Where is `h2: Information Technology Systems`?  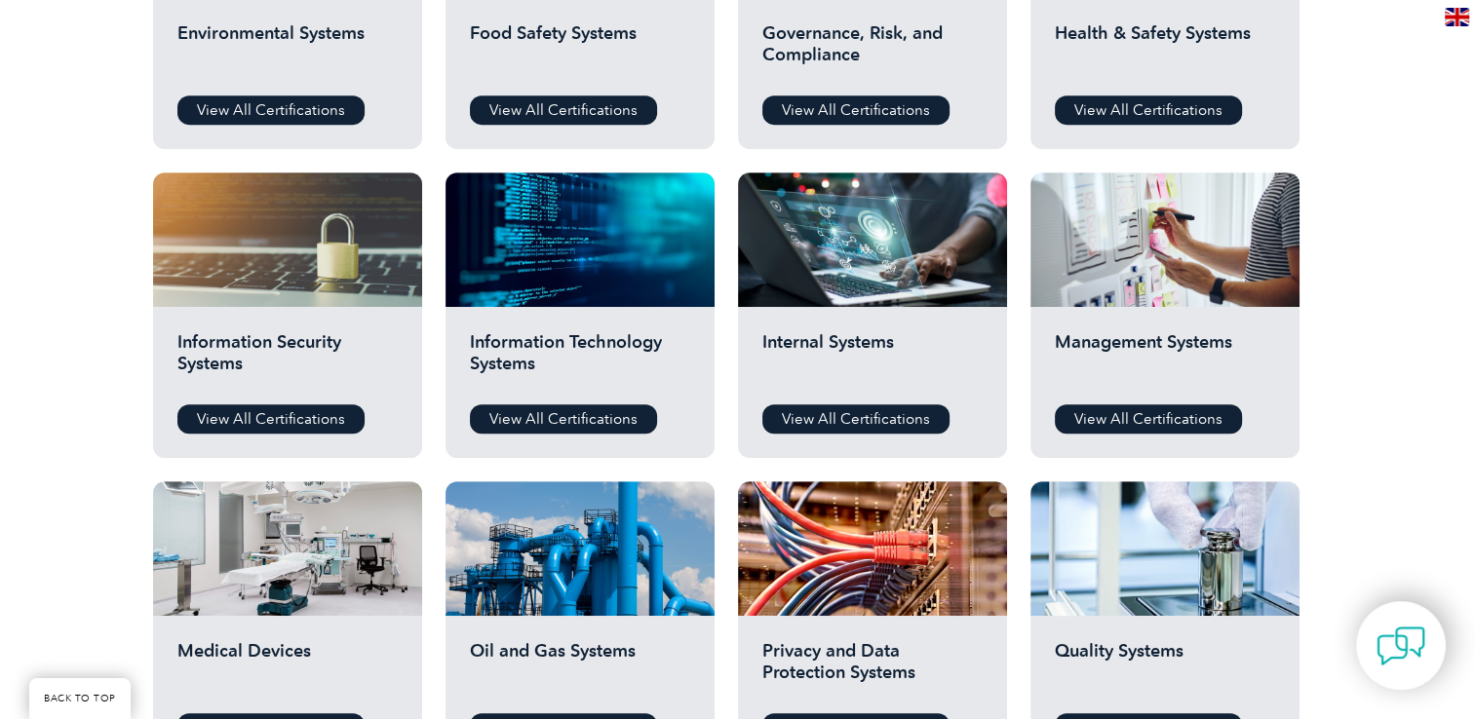 h2: Information Technology Systems is located at coordinates (580, 361).